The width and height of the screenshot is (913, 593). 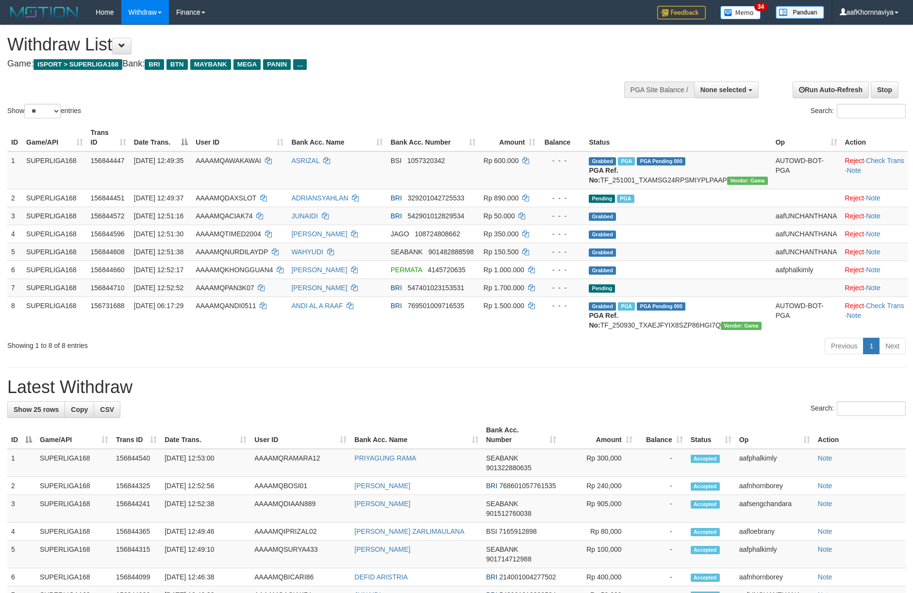 I want to click on span: 34, so click(x=760, y=7).